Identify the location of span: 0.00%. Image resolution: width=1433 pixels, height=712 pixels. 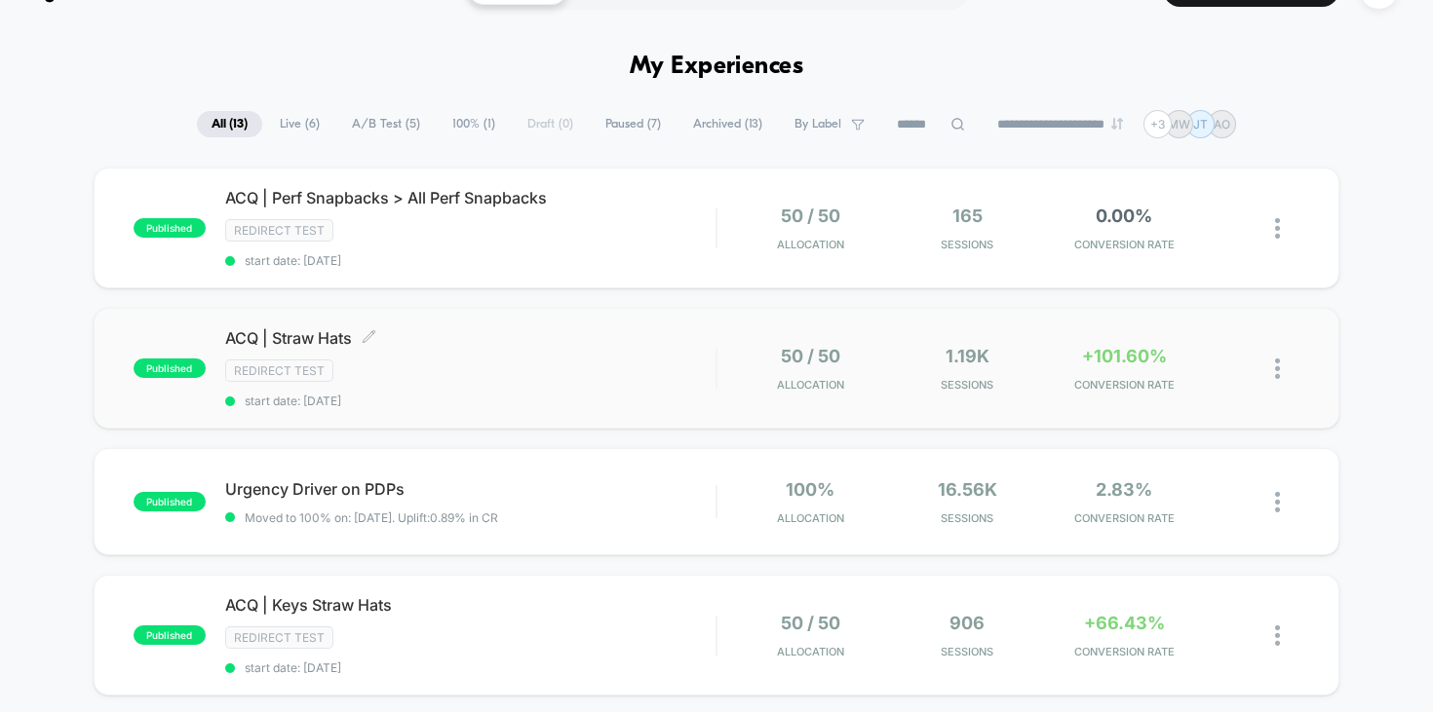
(1124, 215).